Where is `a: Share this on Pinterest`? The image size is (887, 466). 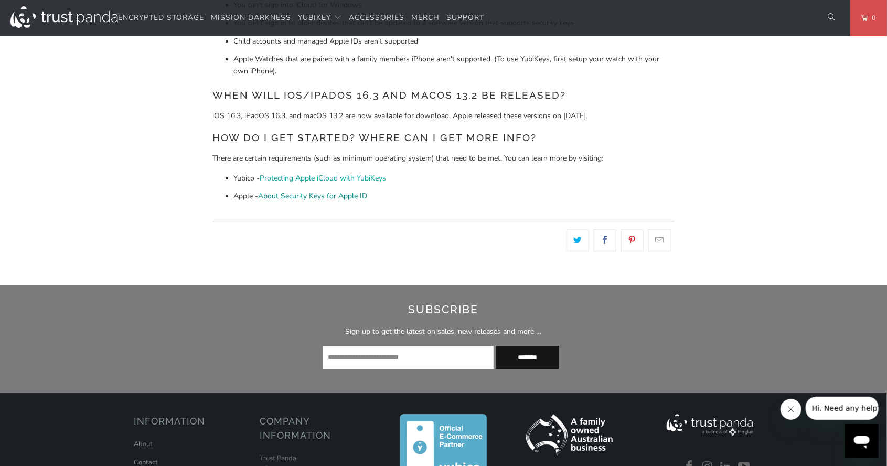
a: Share this on Pinterest is located at coordinates (632, 240).